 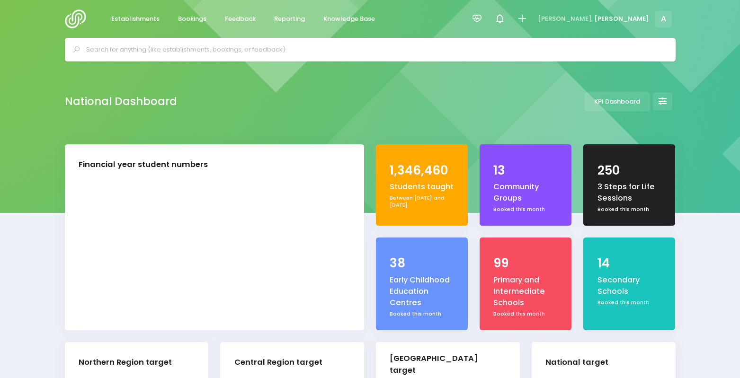 What do you see at coordinates (630, 286) in the screenshot?
I see `div: Secondary Schools` at bounding box center [630, 286].